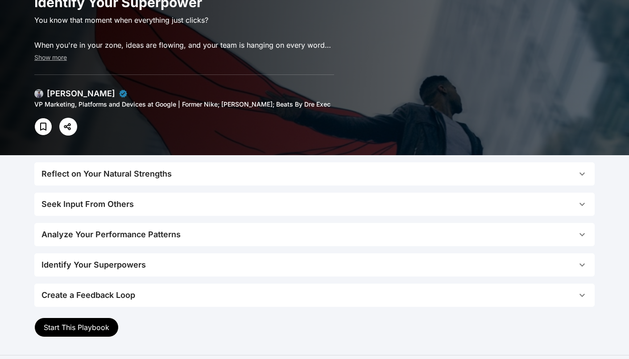 Image resolution: width=629 pixels, height=359 pixels. I want to click on button: Reflect on Your Natural Strengths, so click(315, 174).